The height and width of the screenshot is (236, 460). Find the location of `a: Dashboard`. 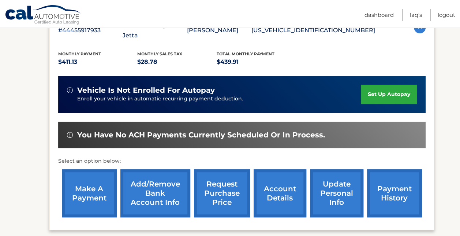

a: Dashboard is located at coordinates (379, 15).